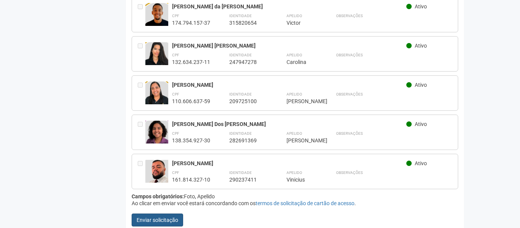 Image resolution: width=520 pixels, height=228 pixels. I want to click on div: 282691369, so click(248, 141).